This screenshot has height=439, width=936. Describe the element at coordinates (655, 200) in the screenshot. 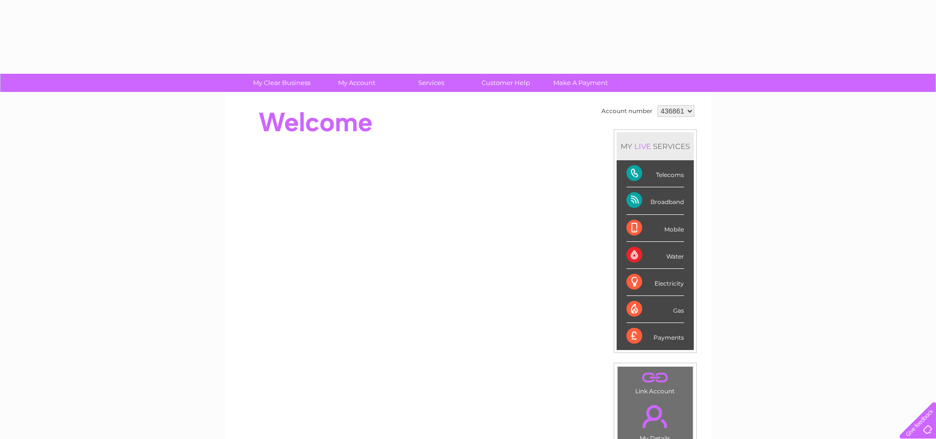

I see `div: Broadband` at that location.